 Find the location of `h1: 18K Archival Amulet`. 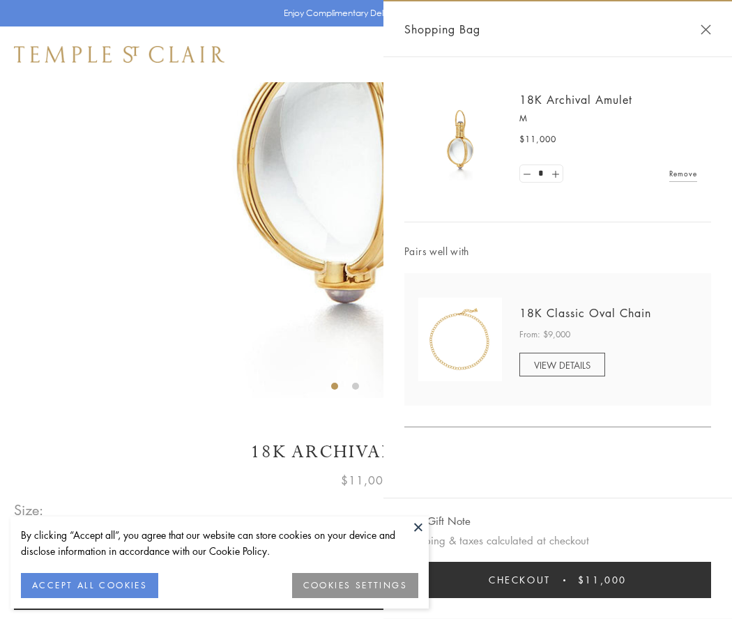

h1: 18K Archival Amulet is located at coordinates (366, 452).